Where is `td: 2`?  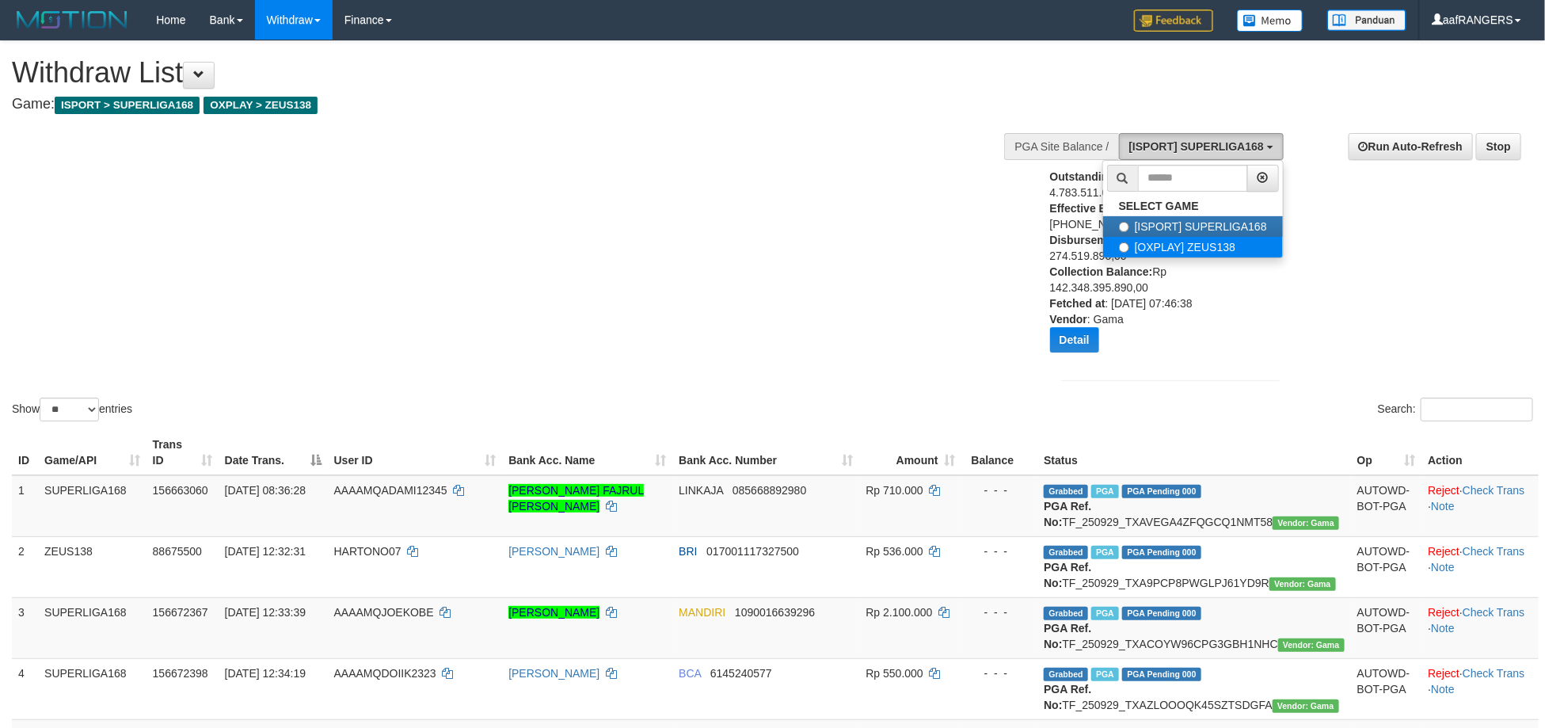 td: 2 is located at coordinates (25, 566).